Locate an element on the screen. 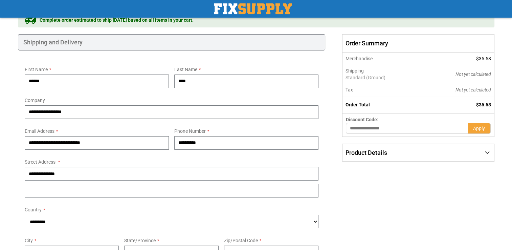  span: City is located at coordinates (29, 240).